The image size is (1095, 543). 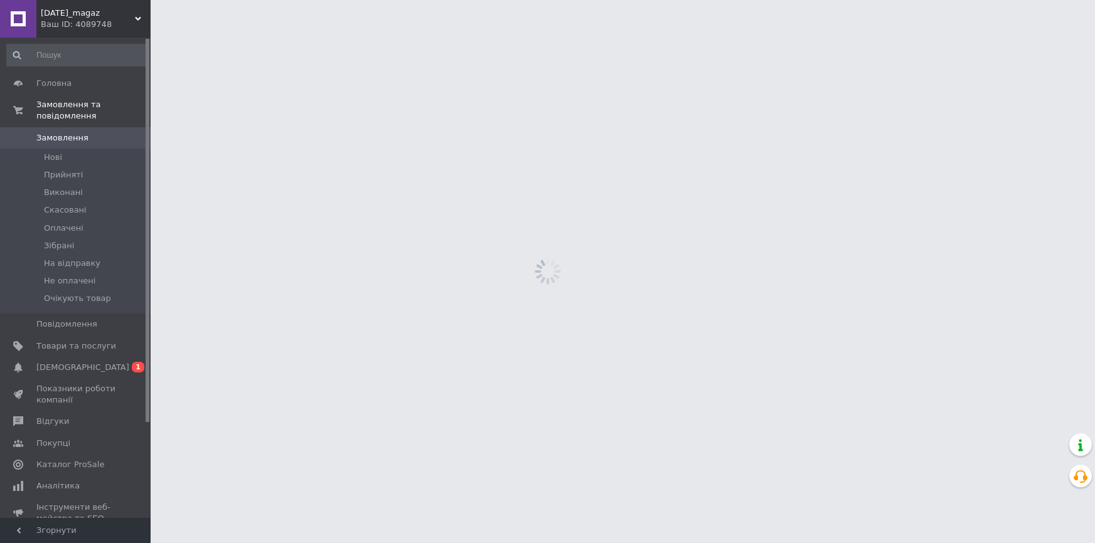 What do you see at coordinates (65, 210) in the screenshot?
I see `span: Скасовані` at bounding box center [65, 210].